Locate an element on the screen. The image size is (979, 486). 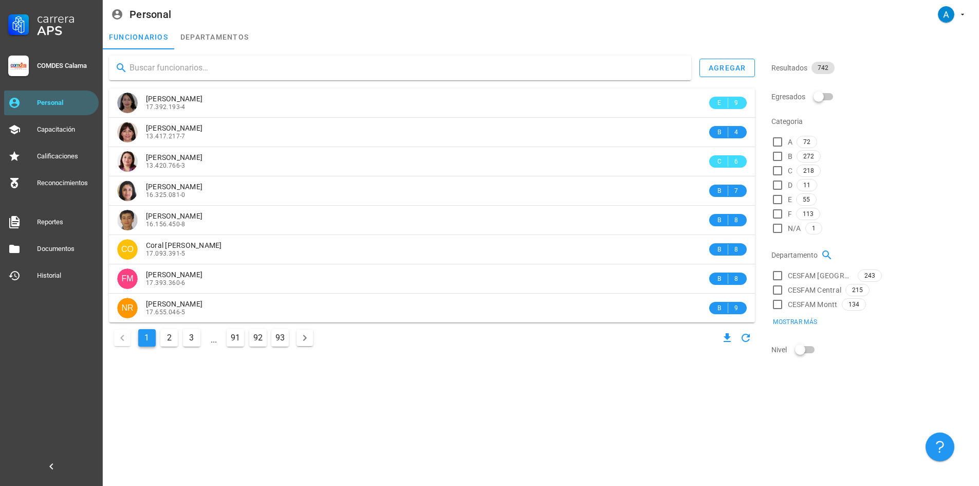
span: CO is located at coordinates (127, 249).